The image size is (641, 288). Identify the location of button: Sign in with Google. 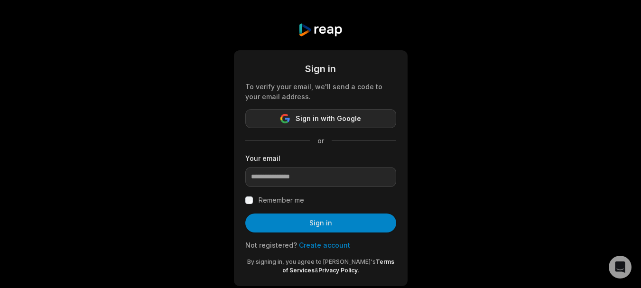
(321, 119).